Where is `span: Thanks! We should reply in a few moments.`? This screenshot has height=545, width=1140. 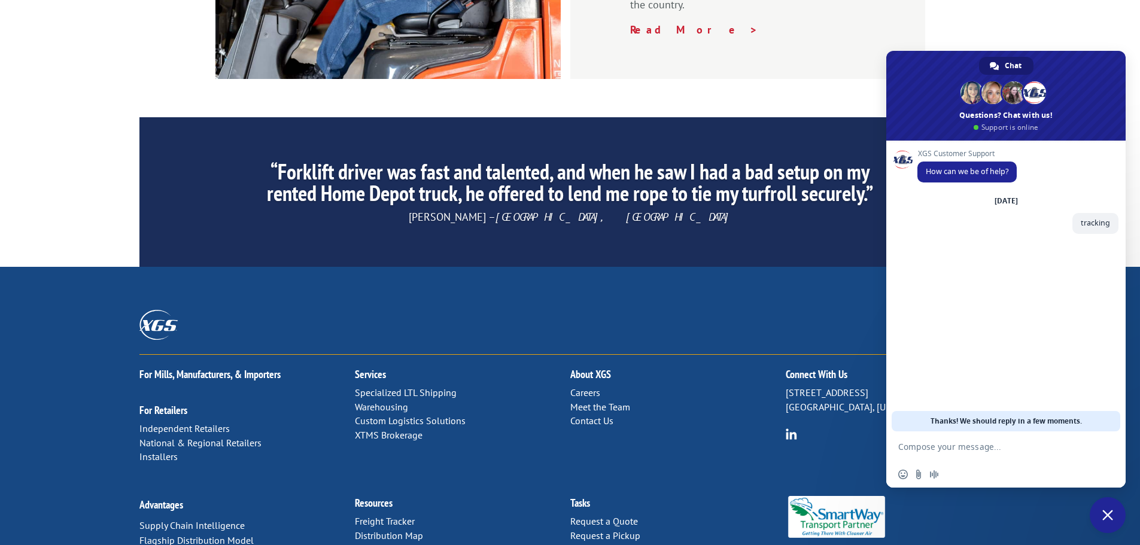
span: Thanks! We should reply in a few moments. is located at coordinates (1006, 421).